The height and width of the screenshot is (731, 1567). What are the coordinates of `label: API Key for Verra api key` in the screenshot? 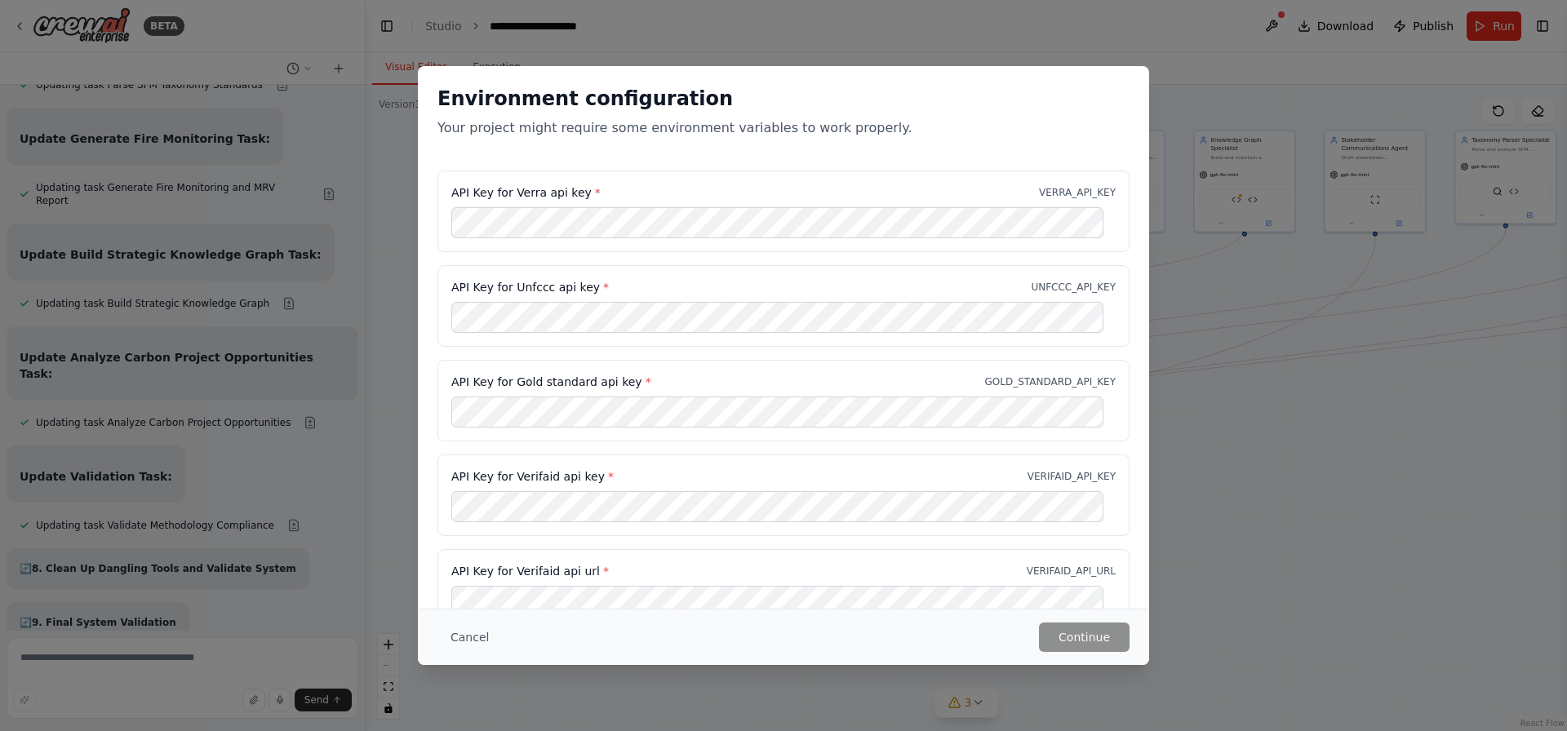 It's located at (525, 193).